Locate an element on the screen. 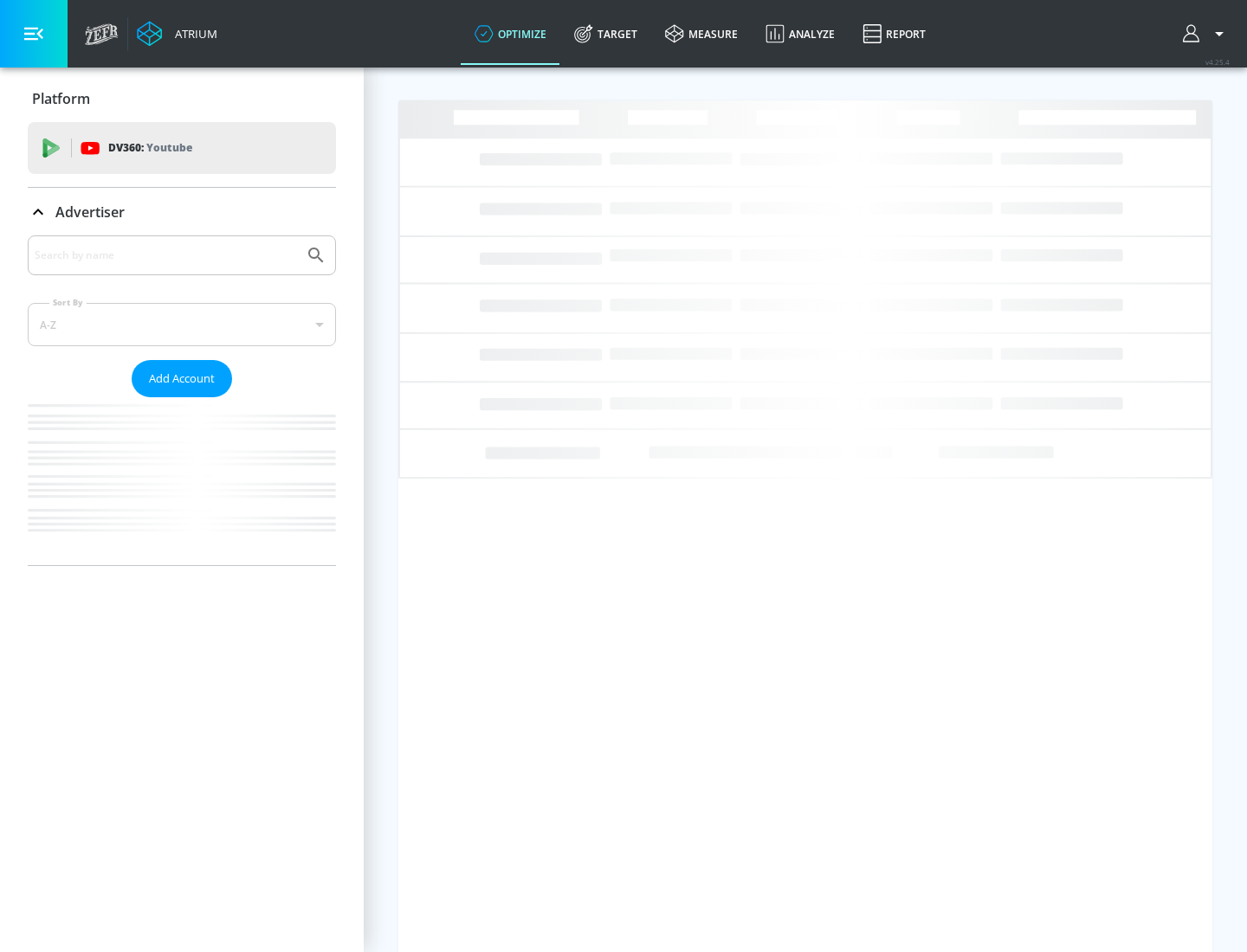 The height and width of the screenshot is (952, 1247). a: Report is located at coordinates (893, 34).